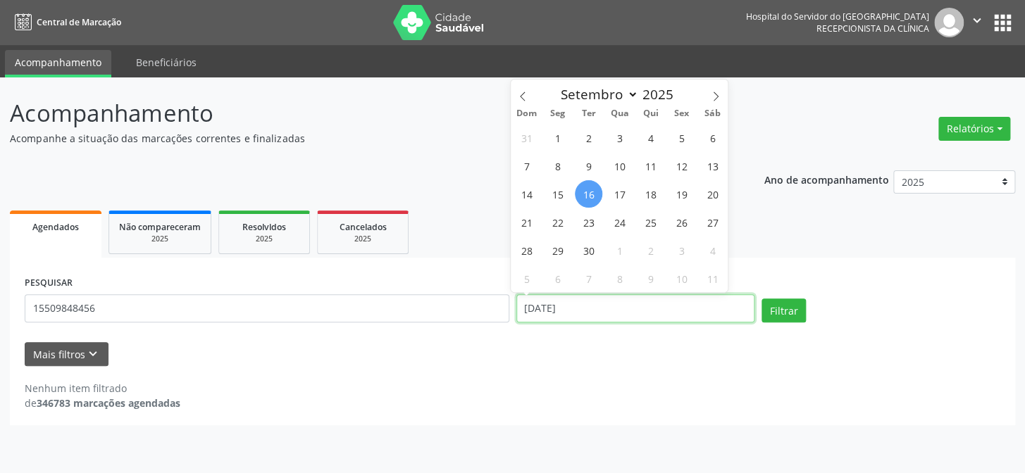  Describe the element at coordinates (681, 194) in the screenshot. I see `span: Setembro 19, 2025` at that location.